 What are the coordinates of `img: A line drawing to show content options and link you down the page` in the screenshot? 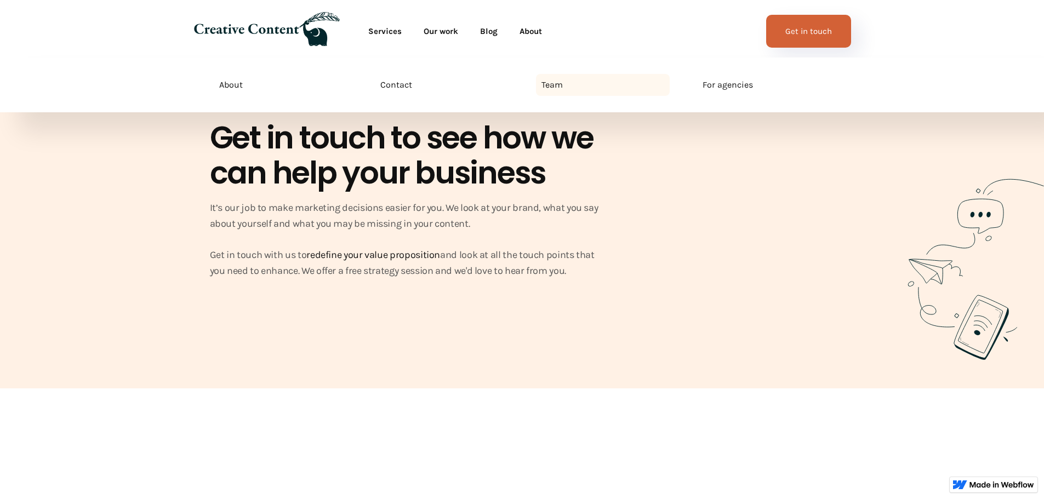 It's located at (975, 269).